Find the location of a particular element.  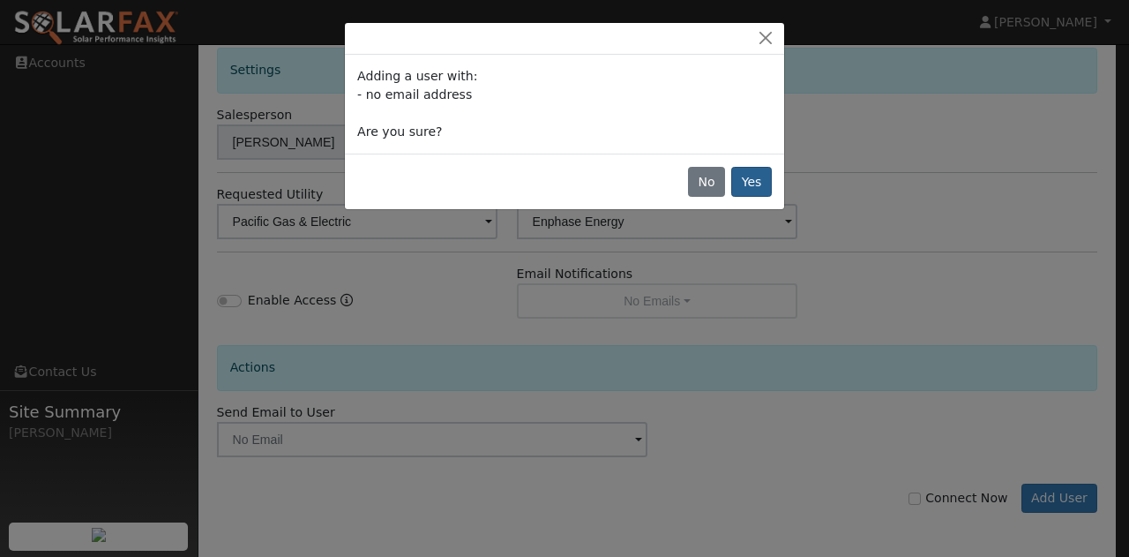

span: - no email address is located at coordinates (415, 94).